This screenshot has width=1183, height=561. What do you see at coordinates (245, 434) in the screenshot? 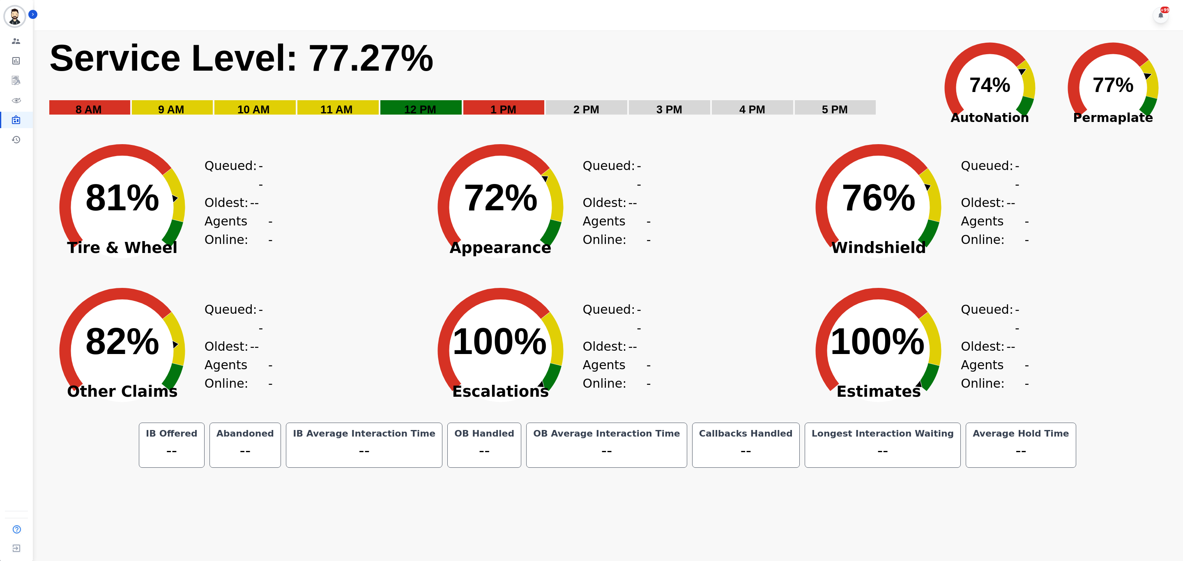
I see `div: Abandoned` at bounding box center [245, 434].